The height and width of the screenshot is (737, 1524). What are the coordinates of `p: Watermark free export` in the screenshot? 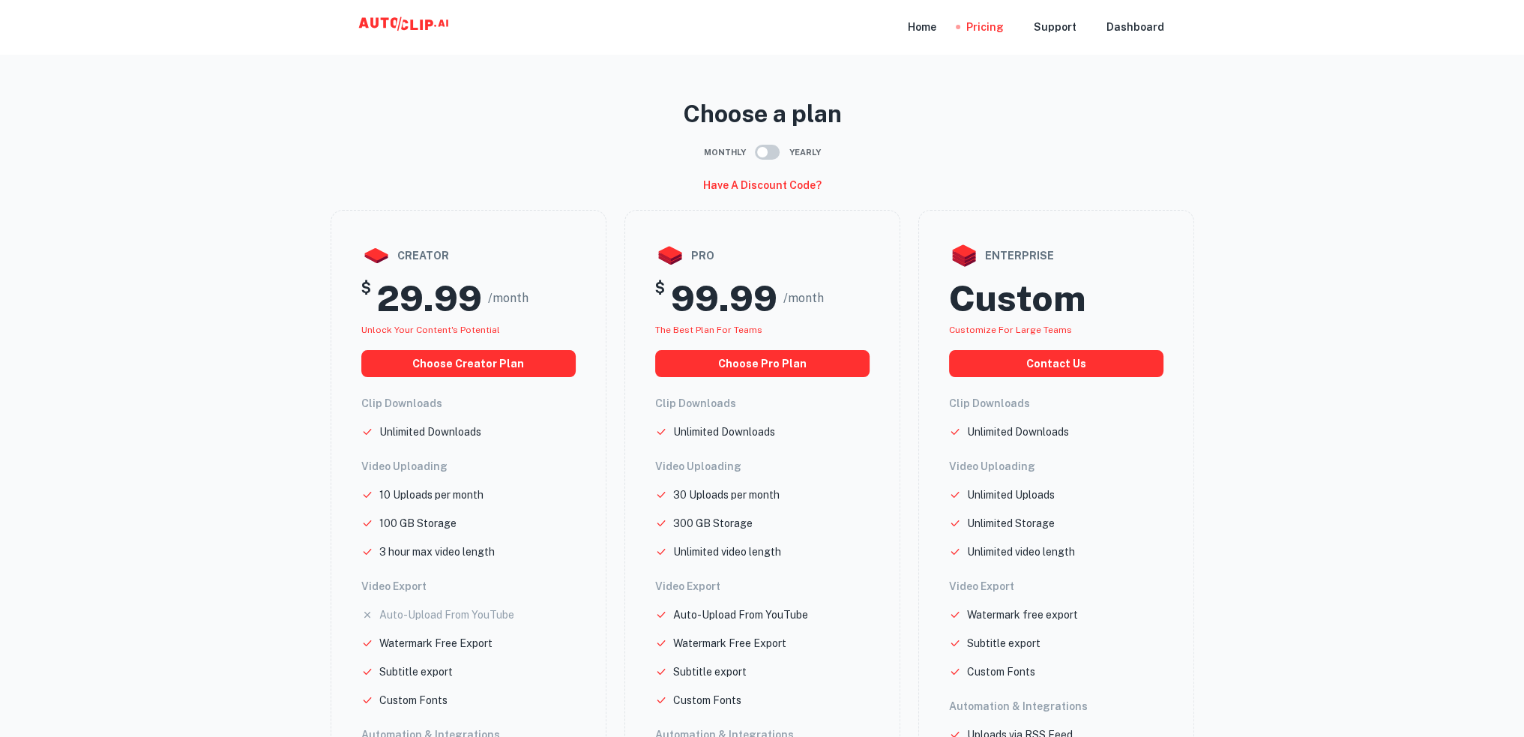 It's located at (1022, 615).